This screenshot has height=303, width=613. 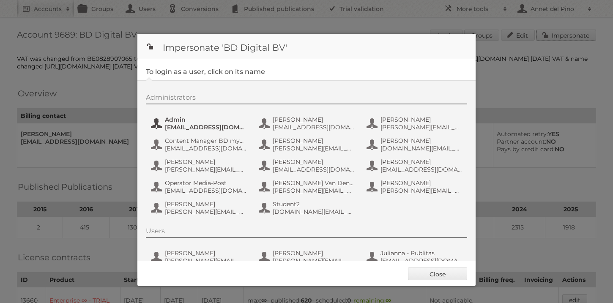 What do you see at coordinates (437, 274) in the screenshot?
I see `a: Close` at bounding box center [437, 274].